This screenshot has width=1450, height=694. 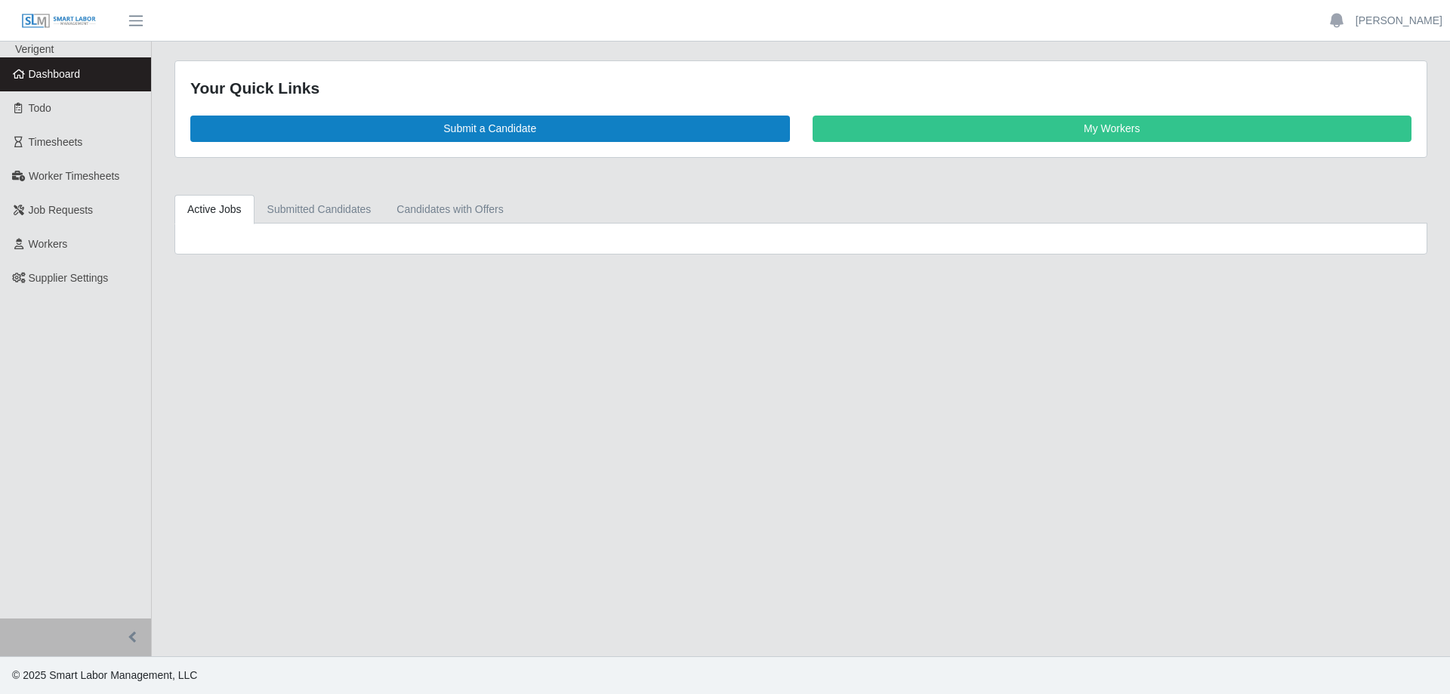 I want to click on span: Todo, so click(x=40, y=108).